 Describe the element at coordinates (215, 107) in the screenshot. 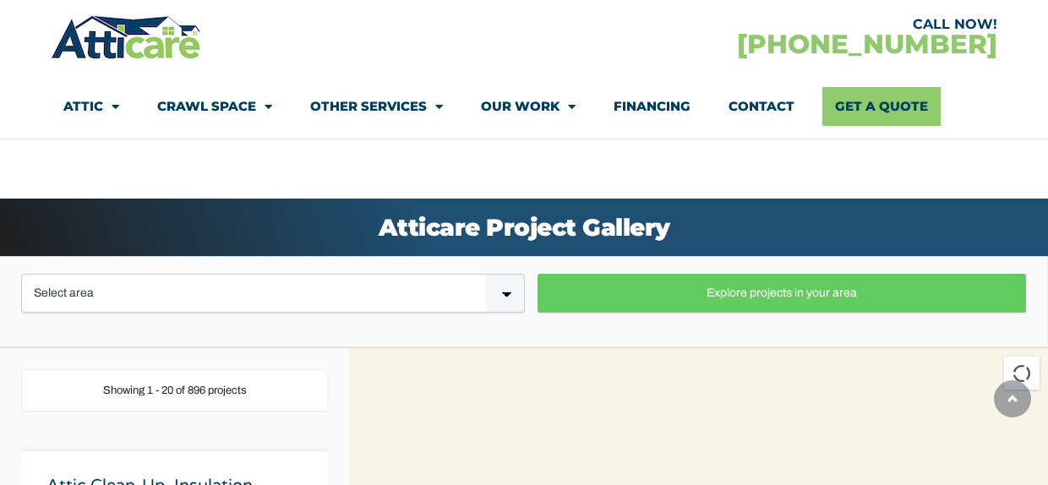

I see `a: Crawl Space` at that location.